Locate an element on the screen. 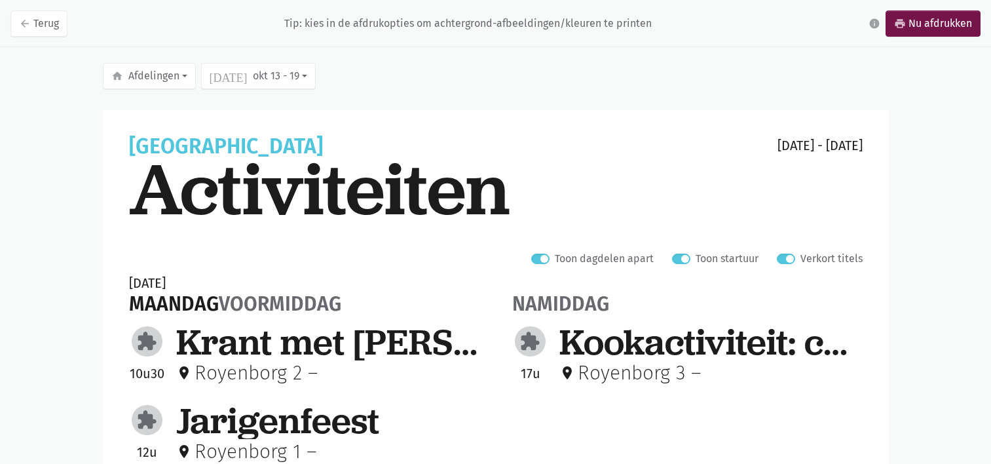  label: Toon startuur is located at coordinates (727, 259).